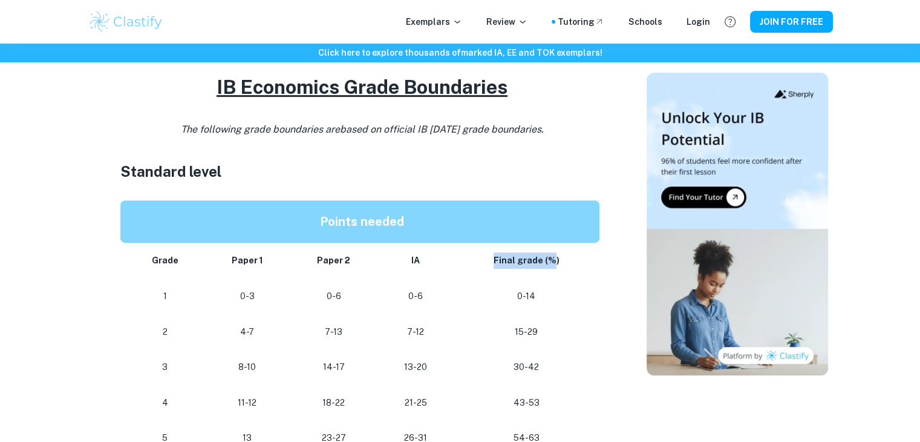  I want to click on h6: Click here to explore thousands of marked IA, EE and TOK exemplars !, so click(460, 53).